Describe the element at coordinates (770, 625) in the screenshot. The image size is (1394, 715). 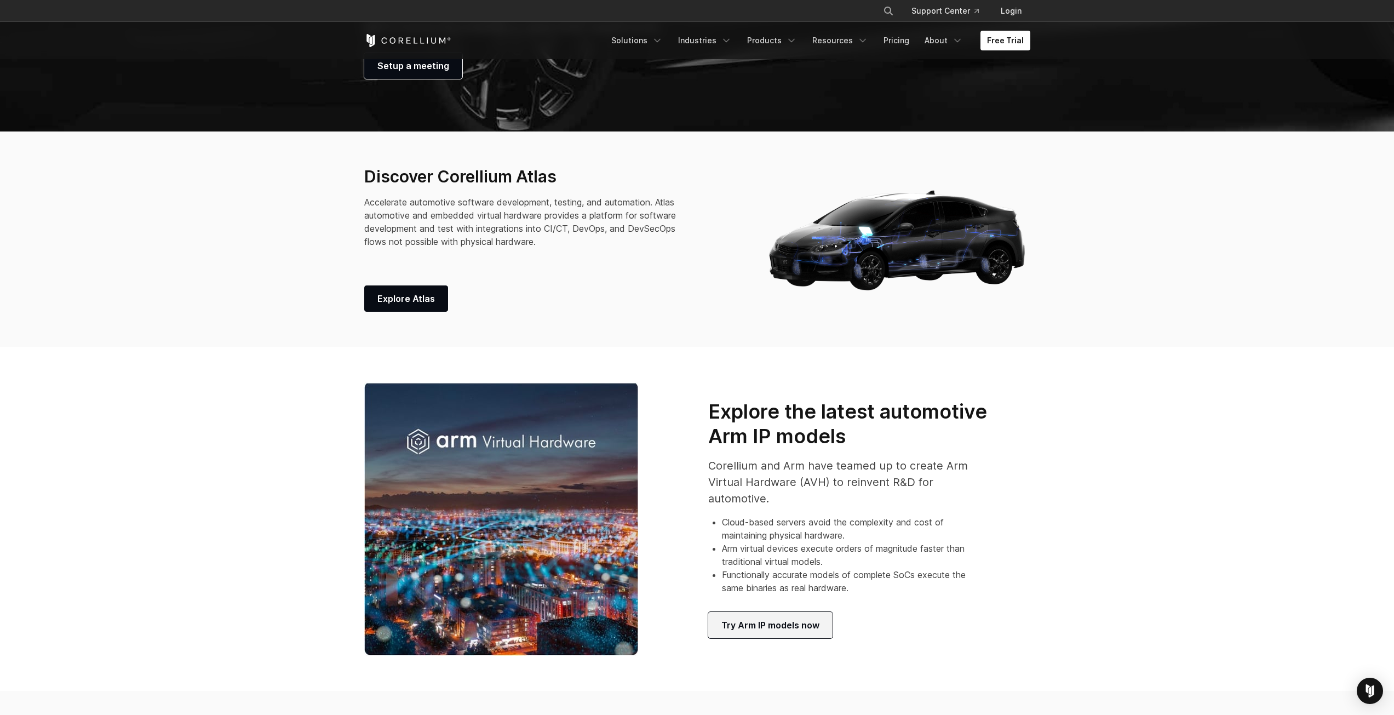
I see `span: Try Arm IP models now` at that location.